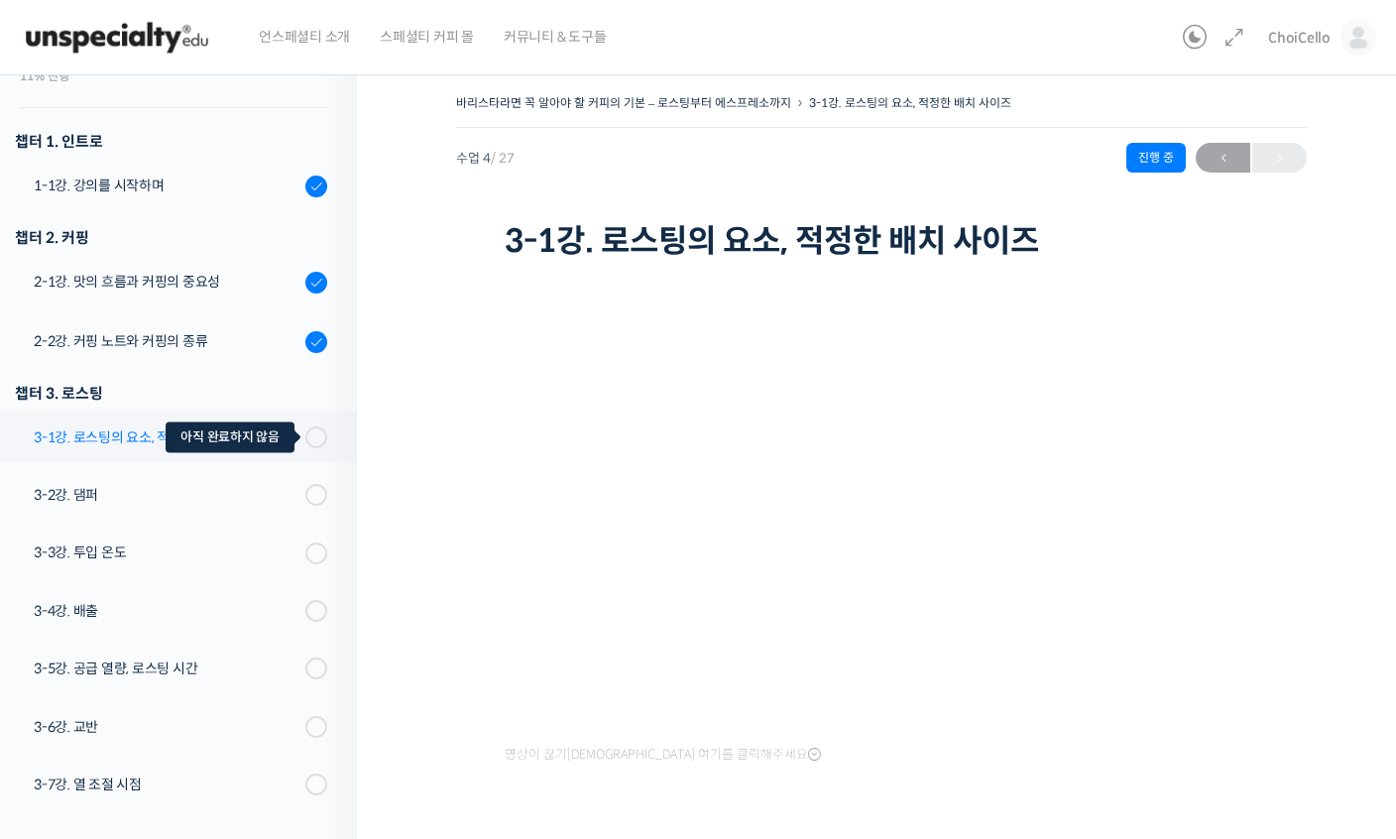 The height and width of the screenshot is (839, 1396). I want to click on div: 챕터 3. 로스팅, so click(171, 393).